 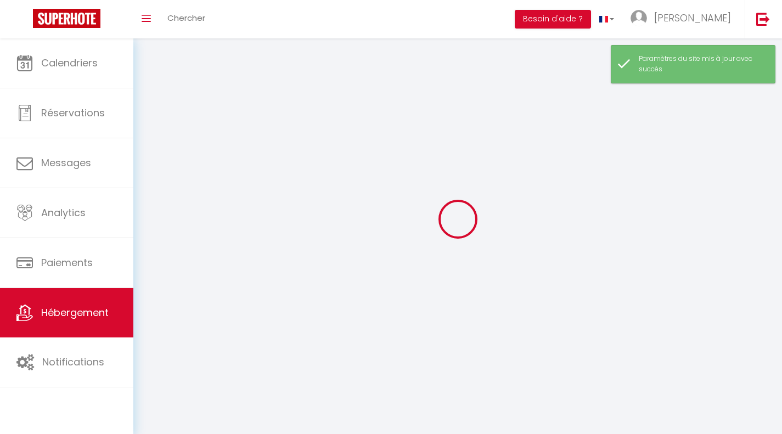 I want to click on div: Paramètres du site mis à jour avec succès, so click(x=702, y=64).